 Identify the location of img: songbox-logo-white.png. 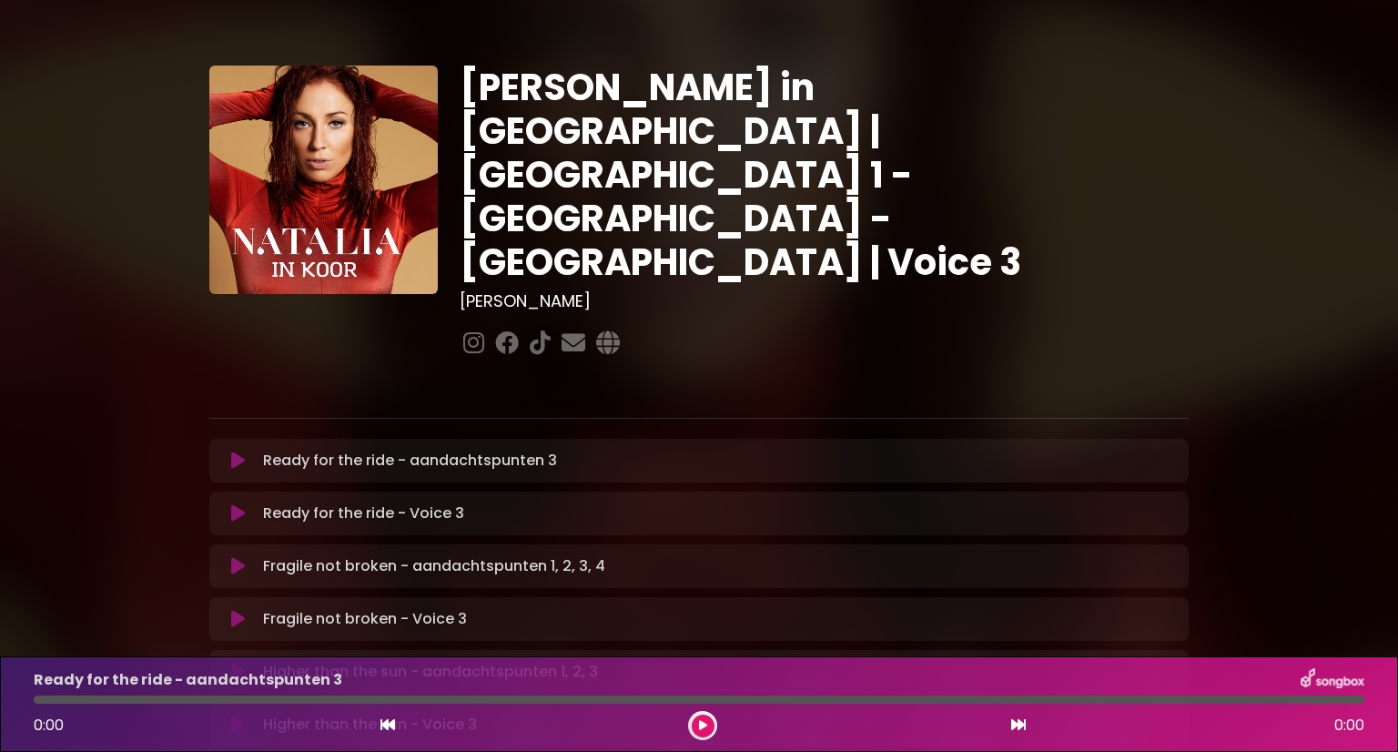
(1333, 680).